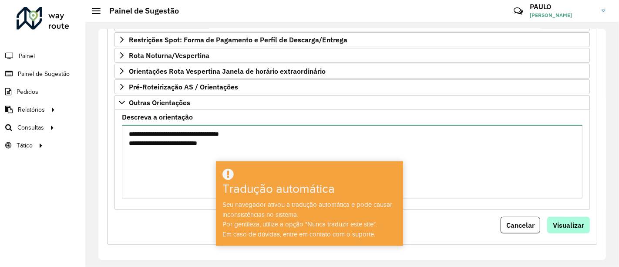  I want to click on font: Orientações Rota Vespertina Janela de horário extraordinário, so click(227, 71).